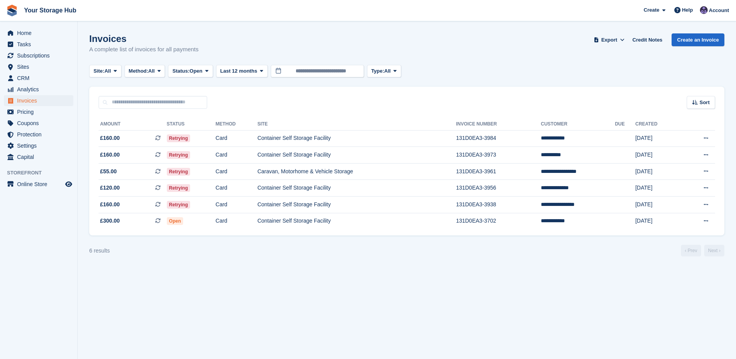 The image size is (736, 359). I want to click on th: Amount, so click(133, 124).